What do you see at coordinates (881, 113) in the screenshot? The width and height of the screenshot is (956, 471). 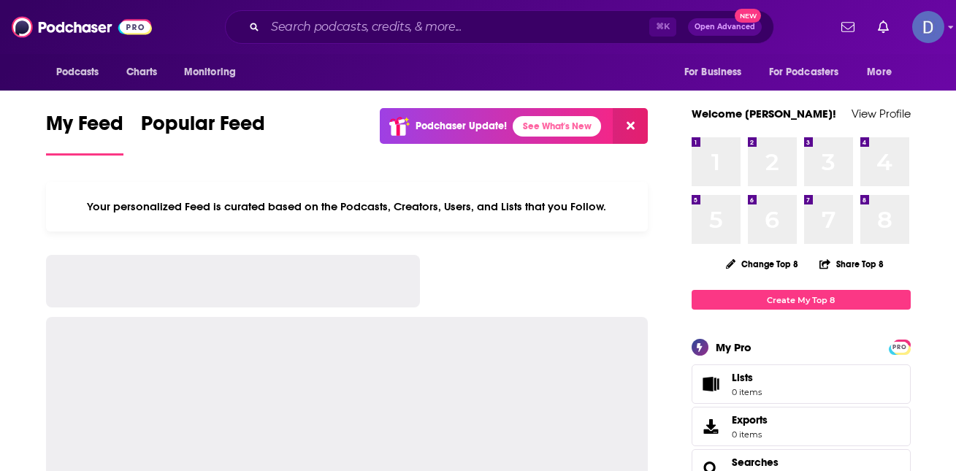 I see `a: View Profile` at bounding box center [881, 113].